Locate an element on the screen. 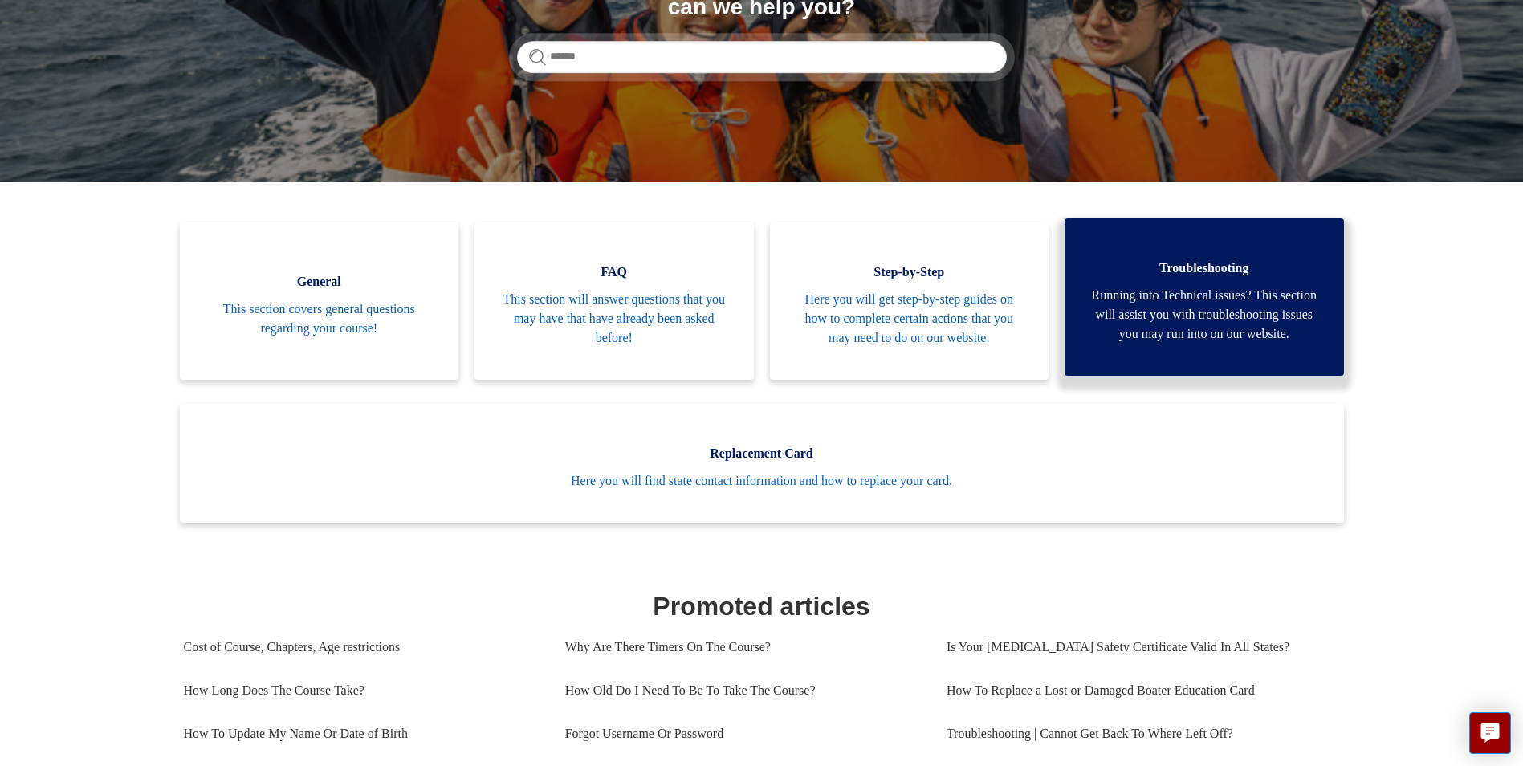  a: Troubleshooting | Cannot Get Back To Where Left Off? is located at coordinates (1137, 734).